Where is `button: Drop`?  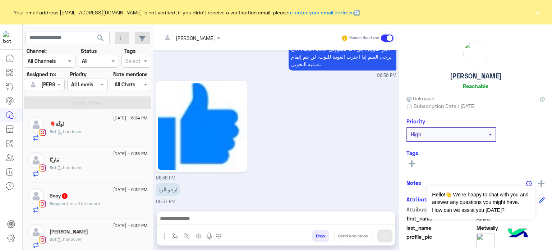 button: Drop is located at coordinates (320, 236).